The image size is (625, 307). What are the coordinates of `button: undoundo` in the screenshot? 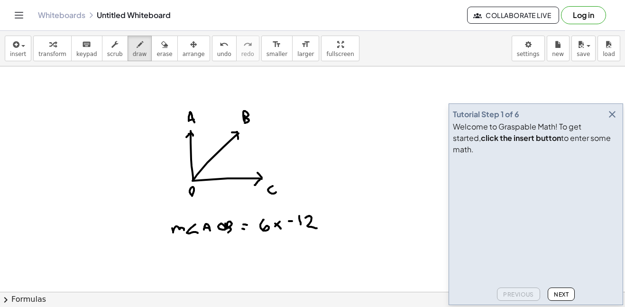 It's located at (224, 48).